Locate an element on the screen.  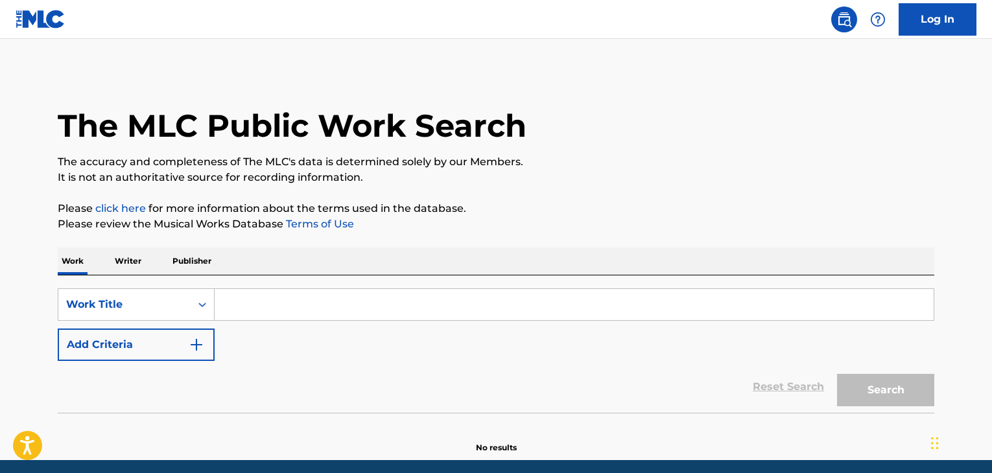
form: Search Form is located at coordinates (496, 351).